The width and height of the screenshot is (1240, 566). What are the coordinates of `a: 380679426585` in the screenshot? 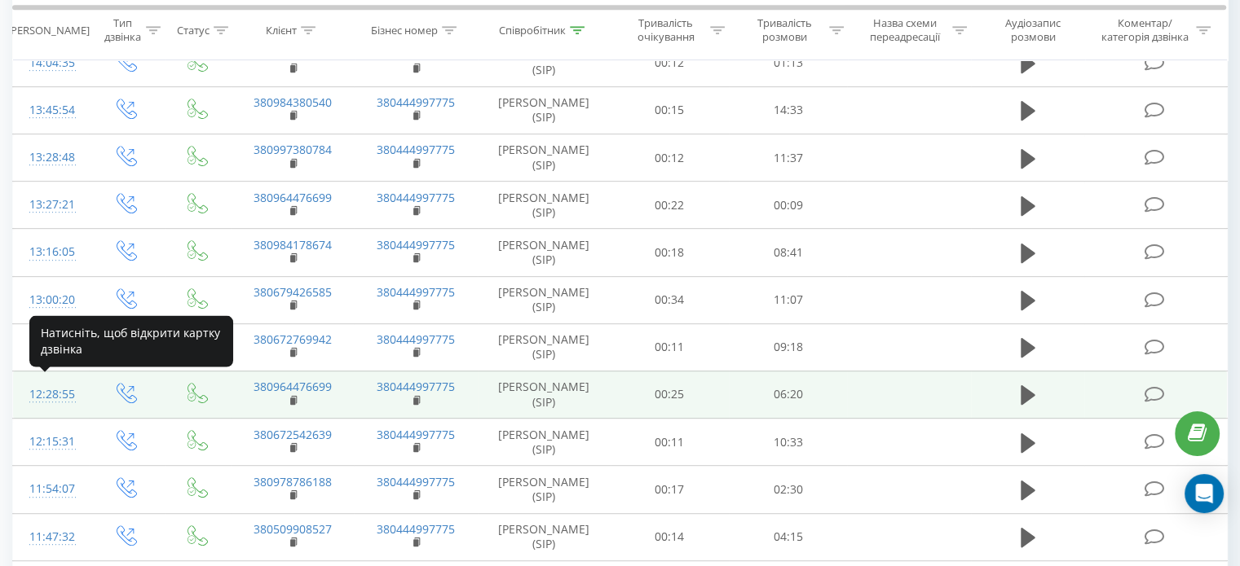 It's located at (293, 292).